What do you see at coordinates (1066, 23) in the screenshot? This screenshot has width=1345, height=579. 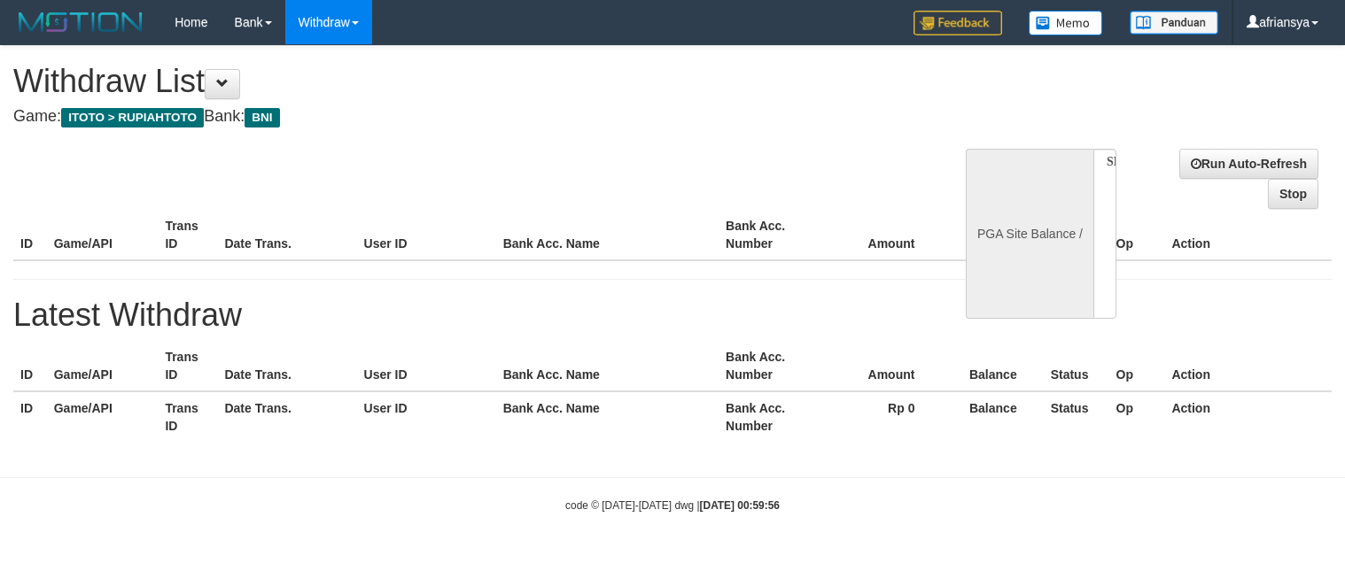 I see `img: Button%20Memo.svg` at bounding box center [1066, 23].